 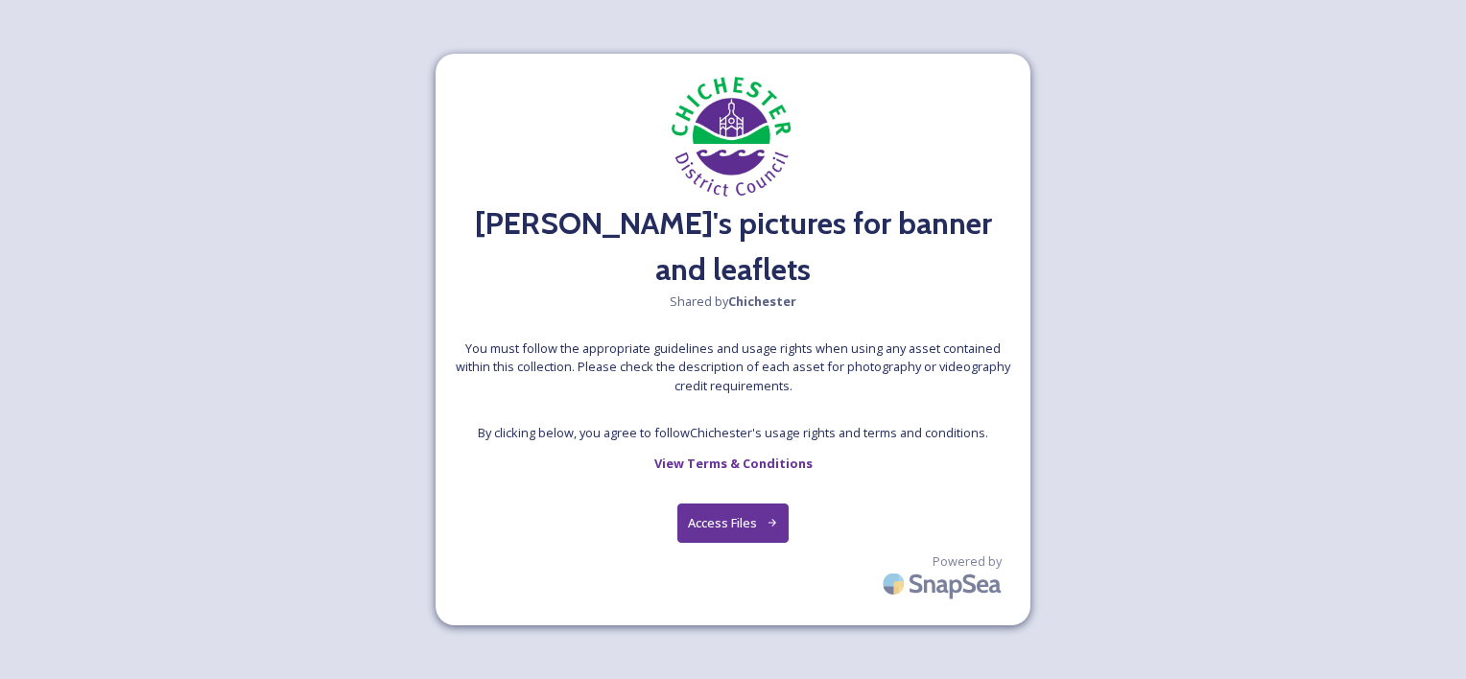 I want to click on a: View Terms & Conditions, so click(x=733, y=463).